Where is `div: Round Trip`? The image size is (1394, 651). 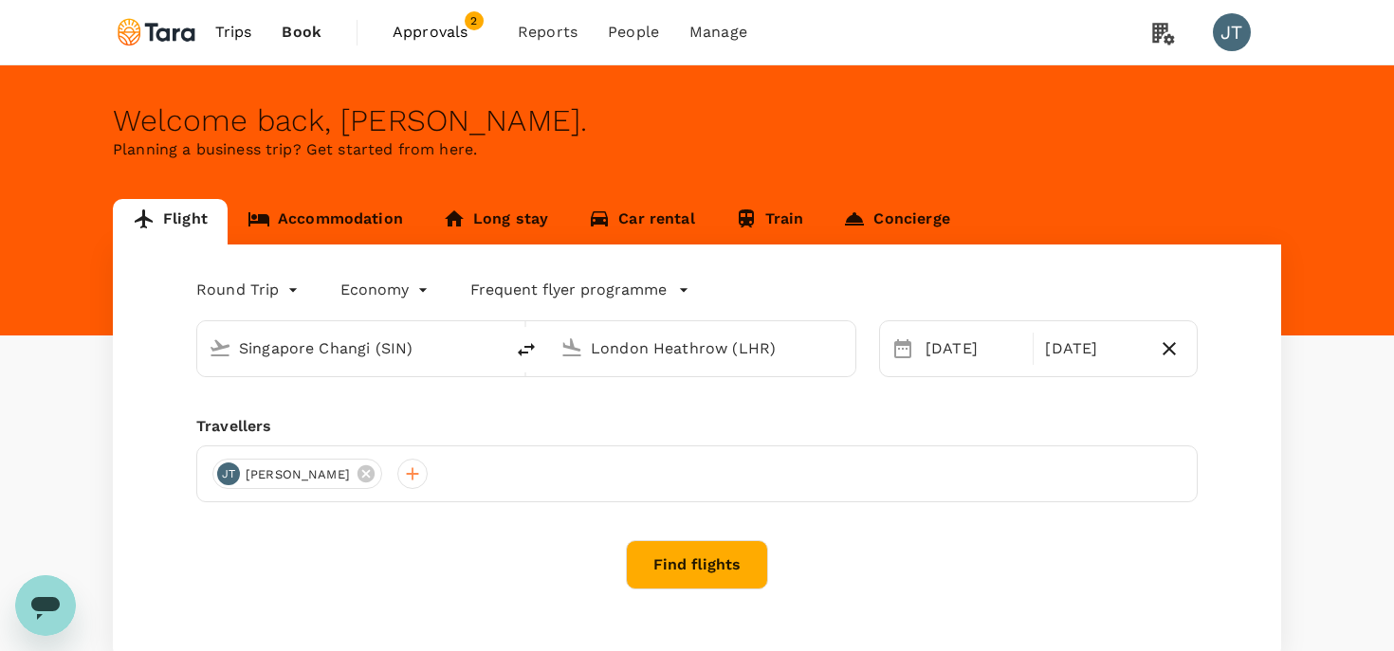
div: Round Trip is located at coordinates (249, 290).